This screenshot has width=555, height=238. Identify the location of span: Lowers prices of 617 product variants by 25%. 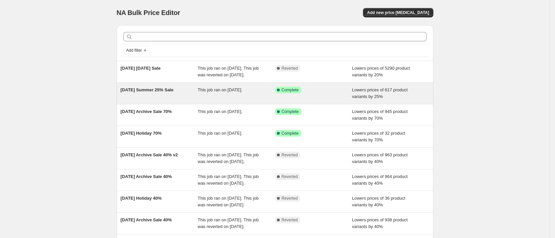
(379, 93).